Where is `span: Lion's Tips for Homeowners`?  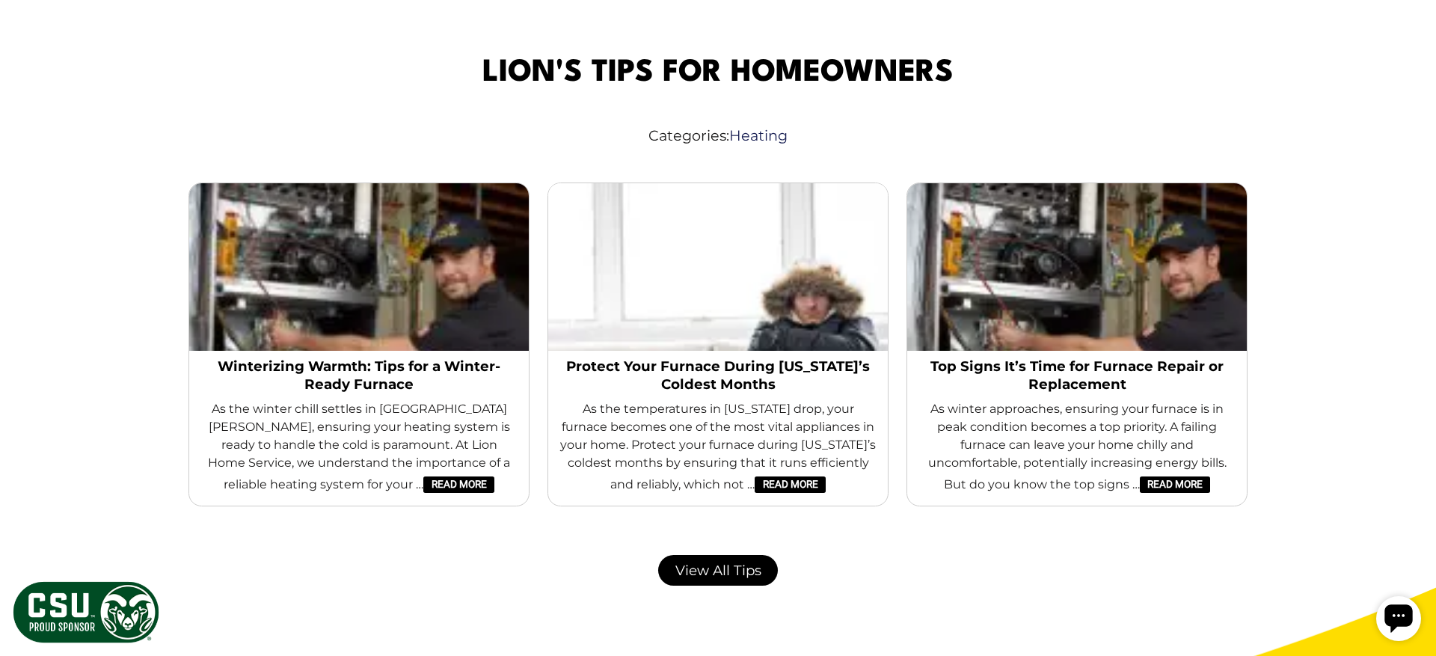 span: Lion's Tips for Homeowners is located at coordinates (718, 73).